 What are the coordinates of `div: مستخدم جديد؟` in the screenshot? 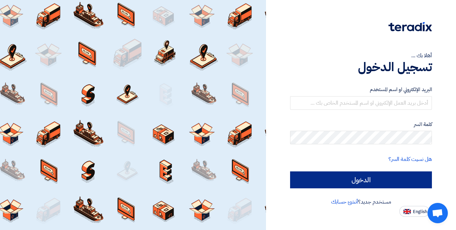 It's located at (361, 202).